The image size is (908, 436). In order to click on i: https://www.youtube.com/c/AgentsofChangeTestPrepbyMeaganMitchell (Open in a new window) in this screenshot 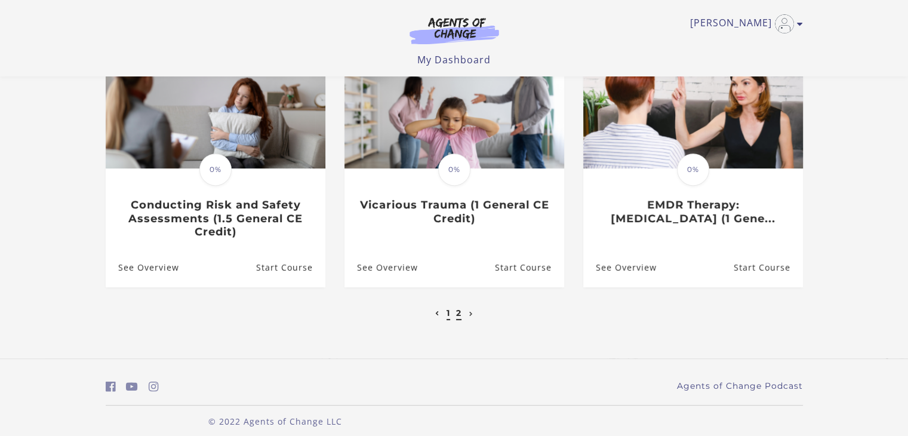, I will do `click(132, 386)`.